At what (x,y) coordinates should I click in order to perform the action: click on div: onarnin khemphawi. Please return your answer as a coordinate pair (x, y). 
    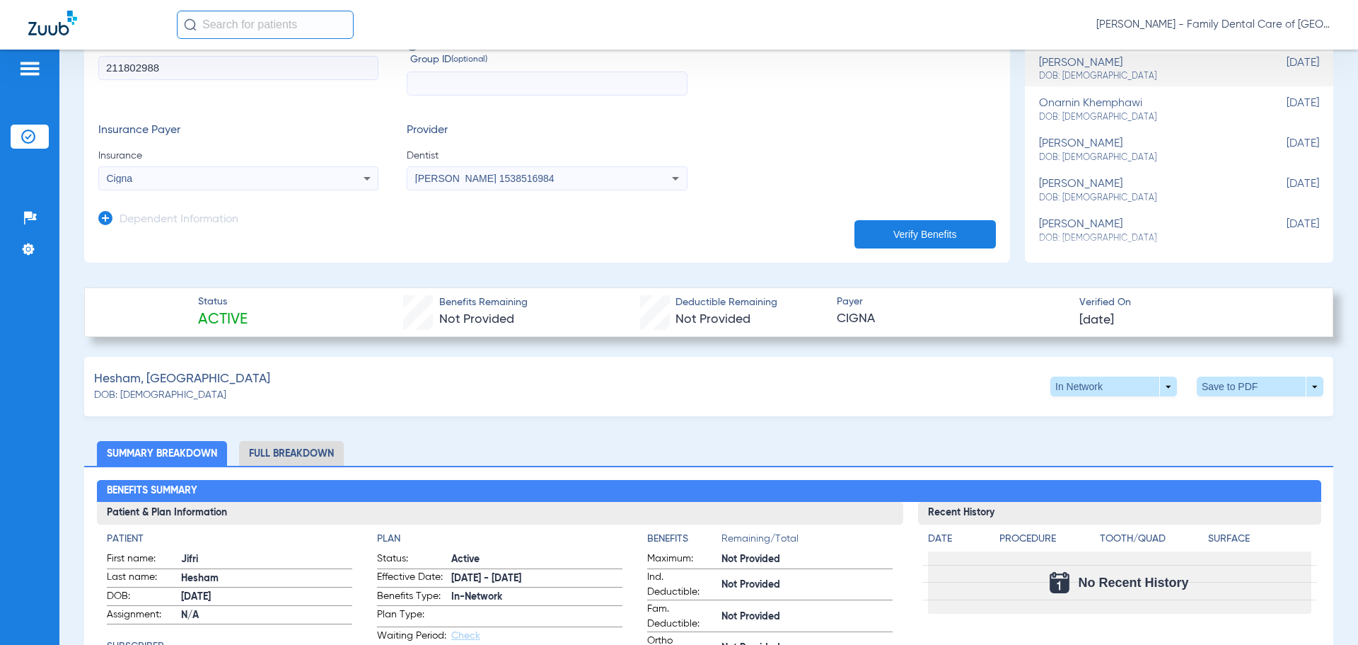
    Looking at the image, I should click on (1144, 110).